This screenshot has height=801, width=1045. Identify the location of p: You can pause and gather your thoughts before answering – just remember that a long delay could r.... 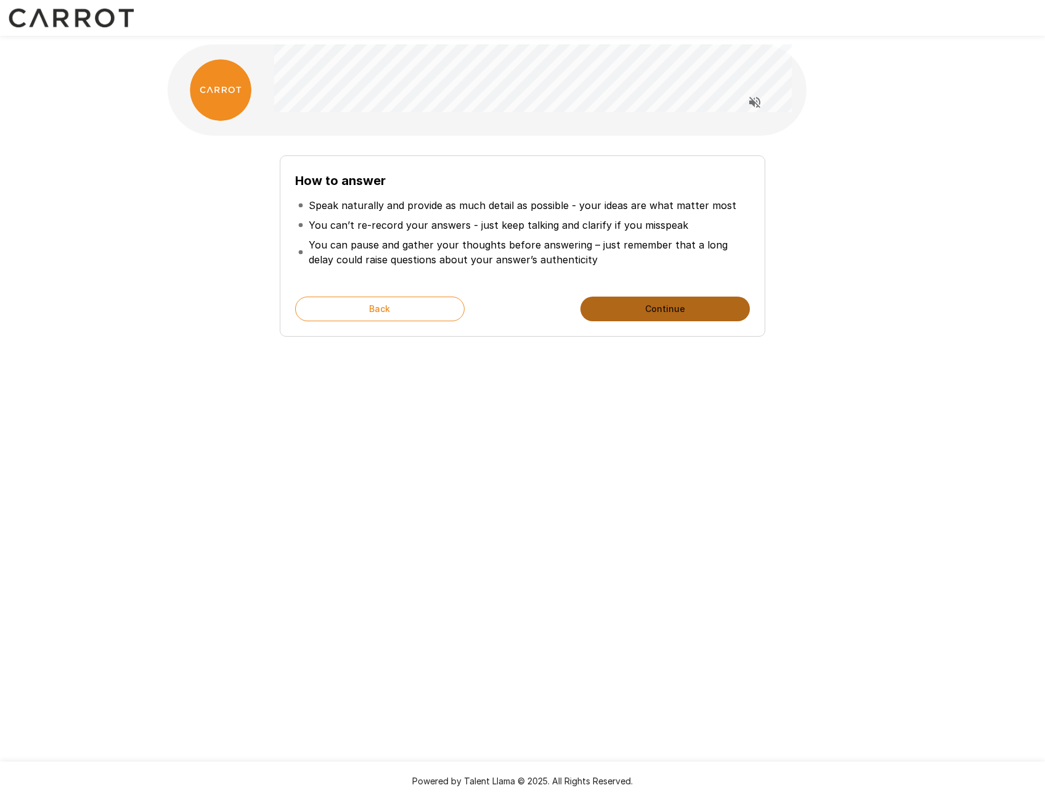
(528, 252).